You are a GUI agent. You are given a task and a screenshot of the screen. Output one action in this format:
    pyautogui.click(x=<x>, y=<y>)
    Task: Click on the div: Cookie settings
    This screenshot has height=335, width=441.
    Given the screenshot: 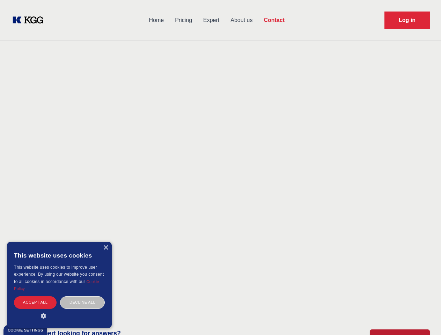 What is the action you would take?
    pyautogui.click(x=25, y=330)
    